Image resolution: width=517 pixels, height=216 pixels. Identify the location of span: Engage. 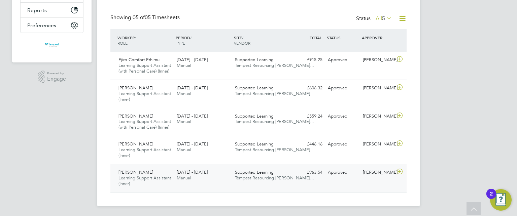
(56, 79).